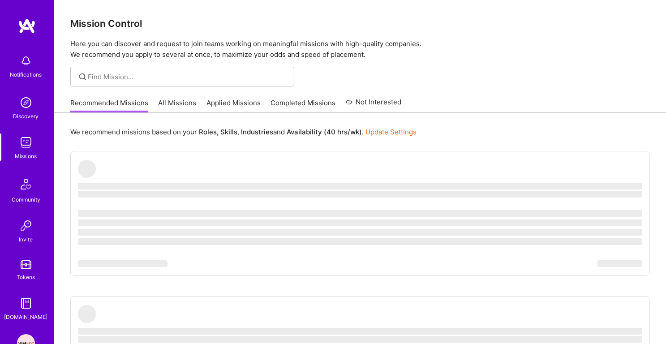 The height and width of the screenshot is (344, 666). What do you see at coordinates (208, 132) in the screenshot?
I see `b: Roles` at bounding box center [208, 132].